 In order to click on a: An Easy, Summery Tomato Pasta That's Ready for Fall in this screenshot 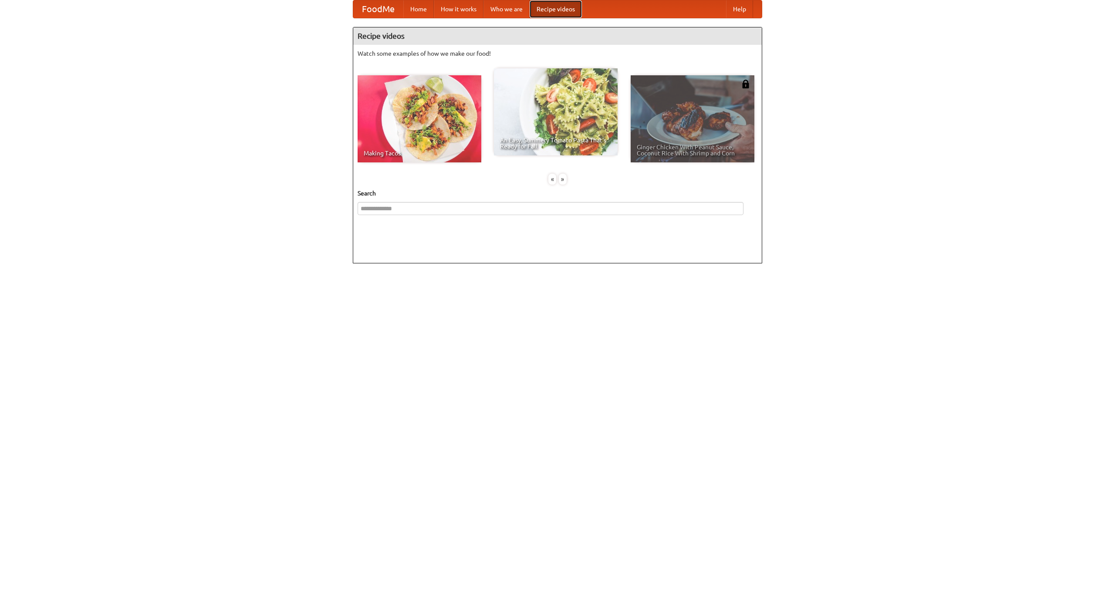, I will do `click(556, 112)`.